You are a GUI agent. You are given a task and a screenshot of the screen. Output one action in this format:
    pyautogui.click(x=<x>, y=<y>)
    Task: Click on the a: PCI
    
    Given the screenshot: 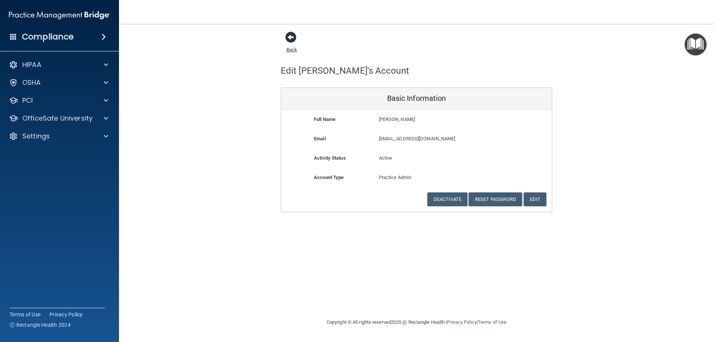 What is the action you would take?
    pyautogui.click(x=58, y=100)
    